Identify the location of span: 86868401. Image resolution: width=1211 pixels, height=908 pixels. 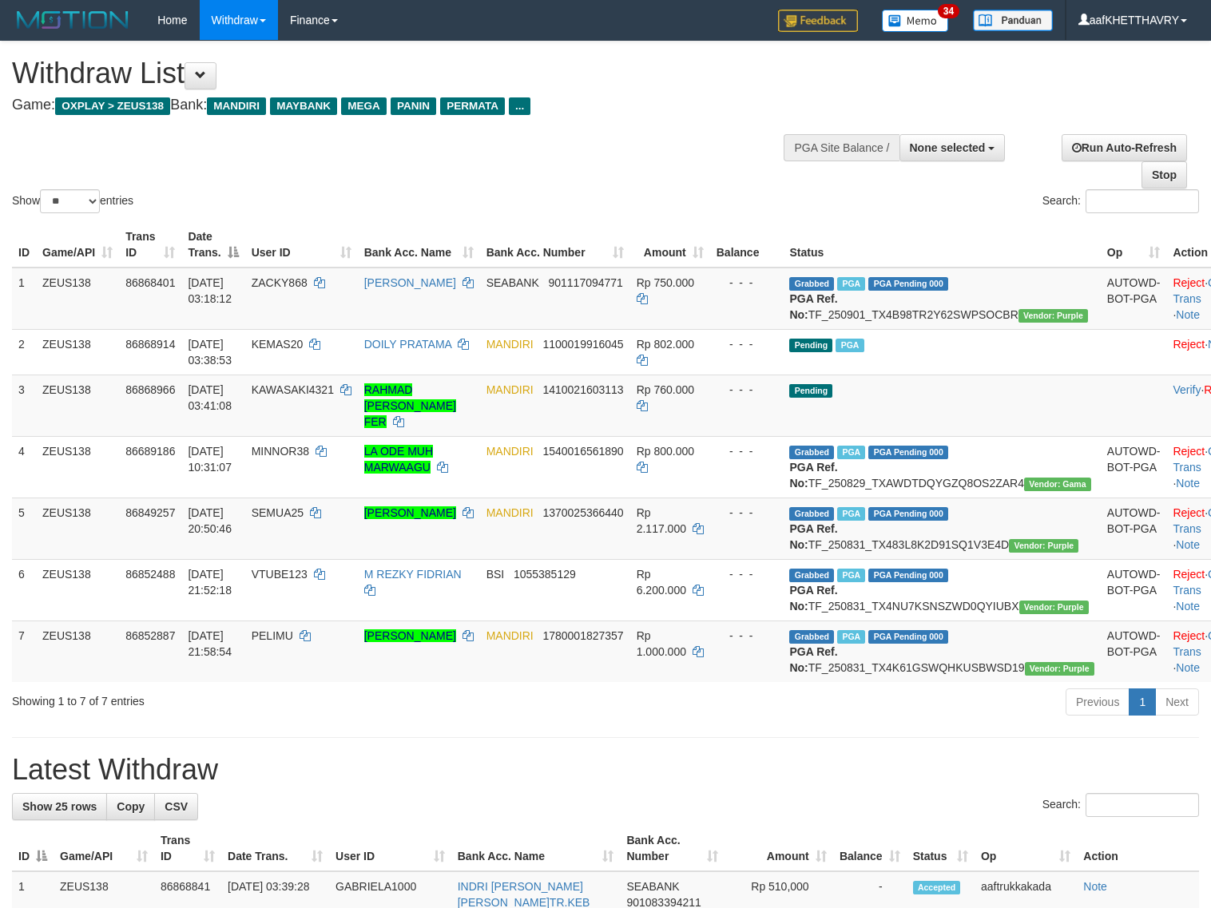
(150, 283).